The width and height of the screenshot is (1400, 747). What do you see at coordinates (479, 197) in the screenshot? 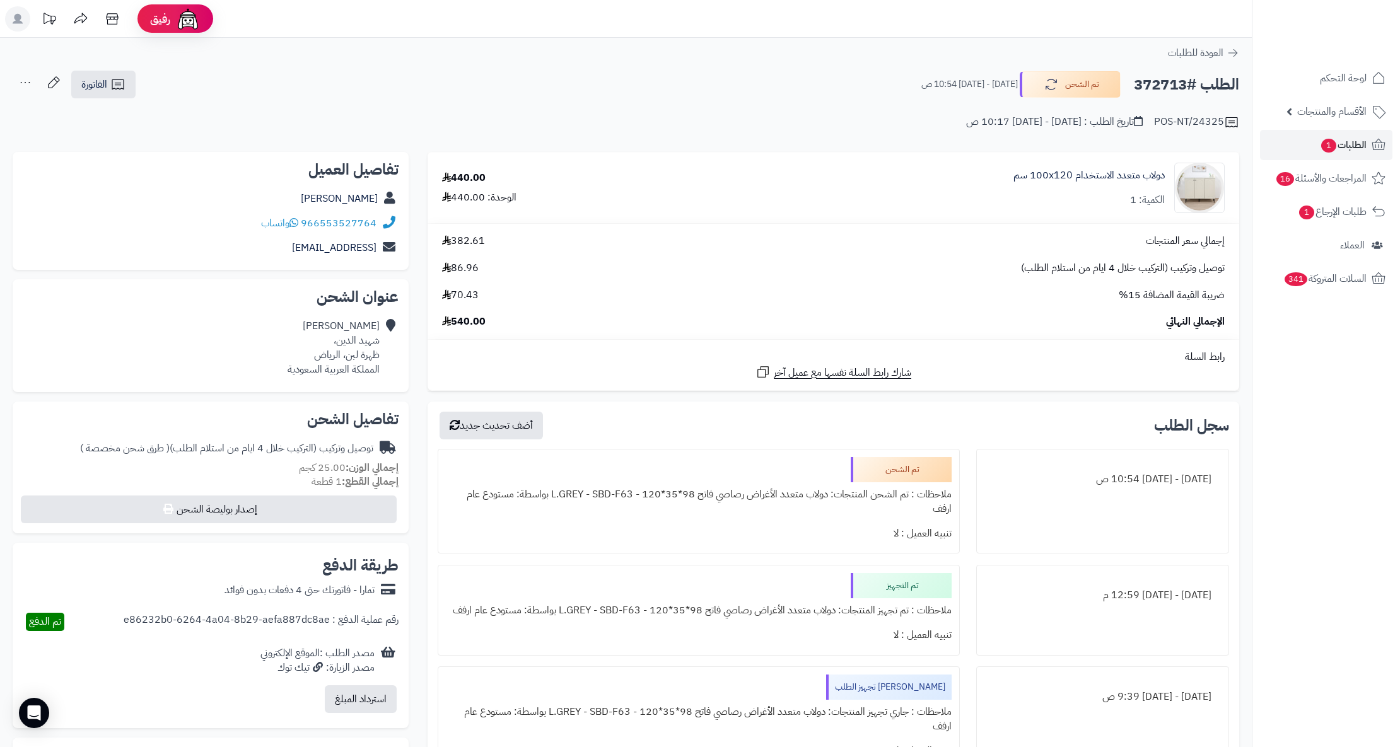
I see `div: الوحدة: 440.00` at bounding box center [479, 197].